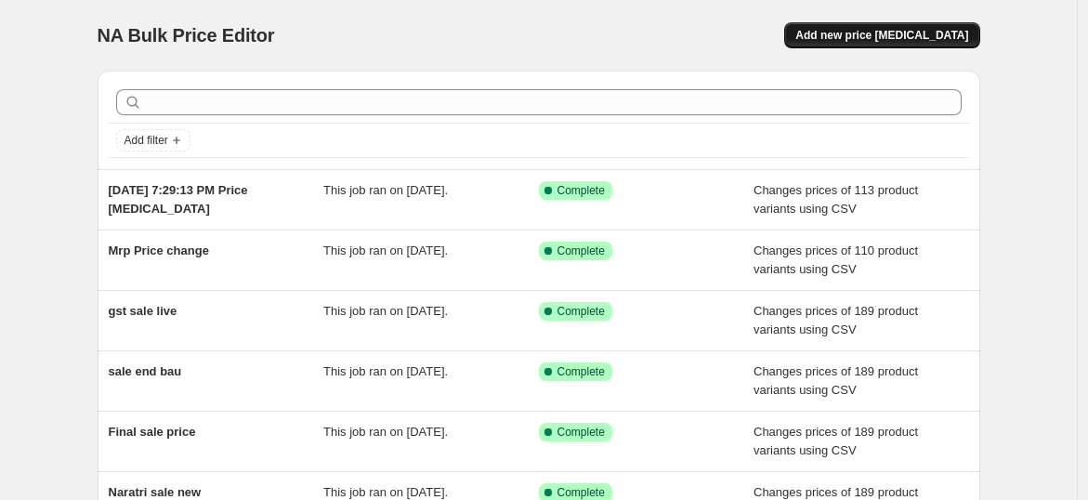 The height and width of the screenshot is (500, 1088). Describe the element at coordinates (145, 371) in the screenshot. I see `span: sale end bau` at that location.